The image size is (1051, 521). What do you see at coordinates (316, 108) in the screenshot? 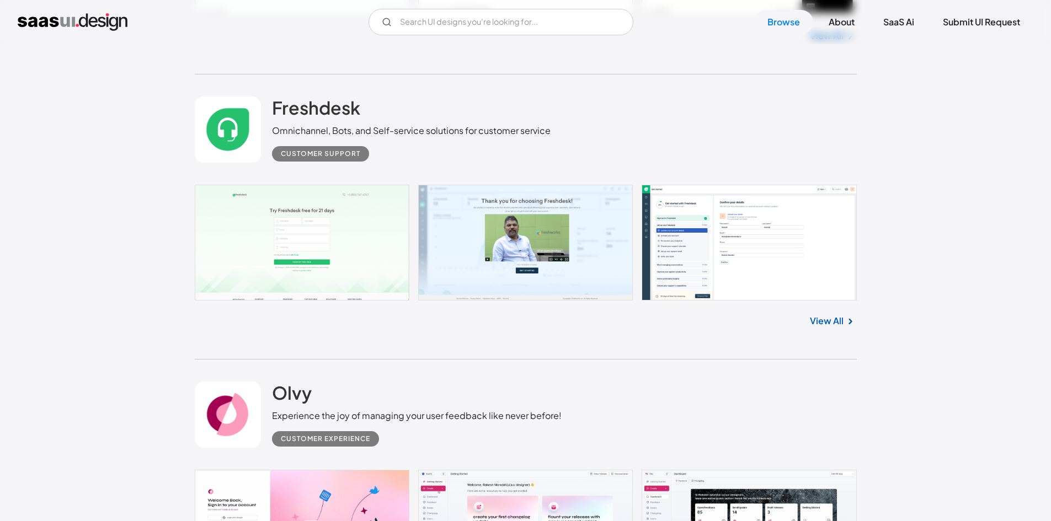
I see `h2: Freshdesk` at bounding box center [316, 108].